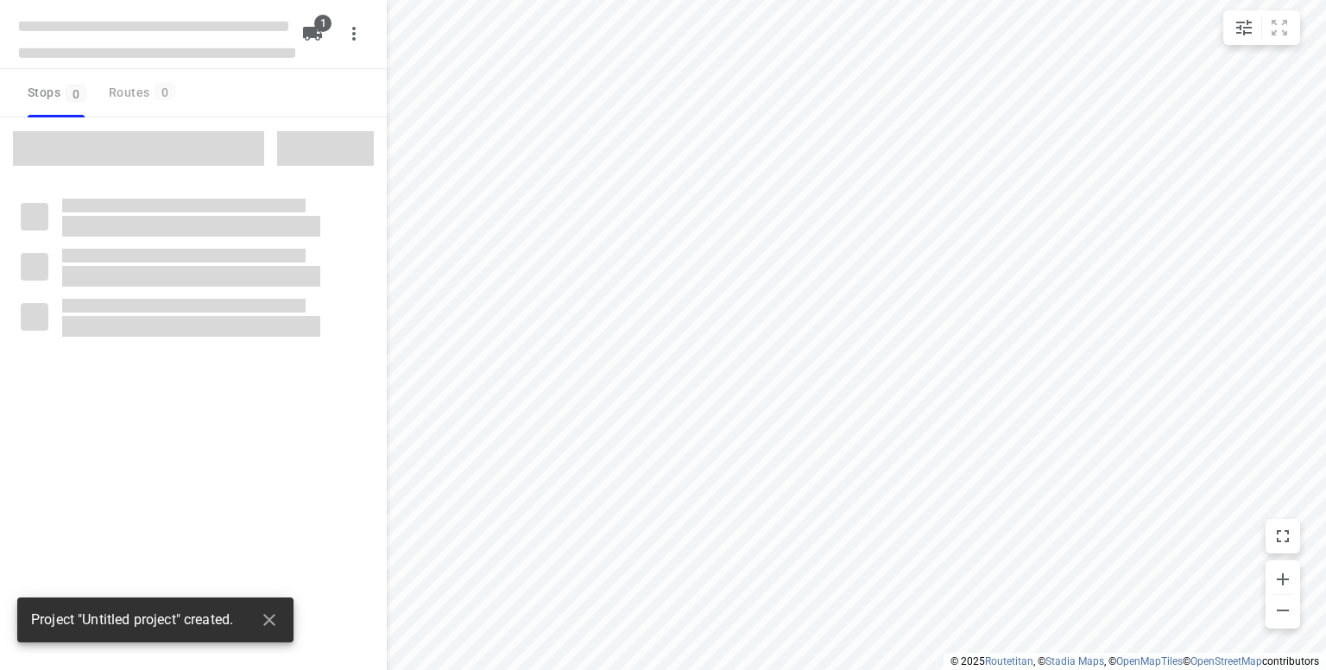 This screenshot has height=670, width=1326. Describe the element at coordinates (1134, 661) in the screenshot. I see `li: © 2025 , © , © © contributors` at that location.